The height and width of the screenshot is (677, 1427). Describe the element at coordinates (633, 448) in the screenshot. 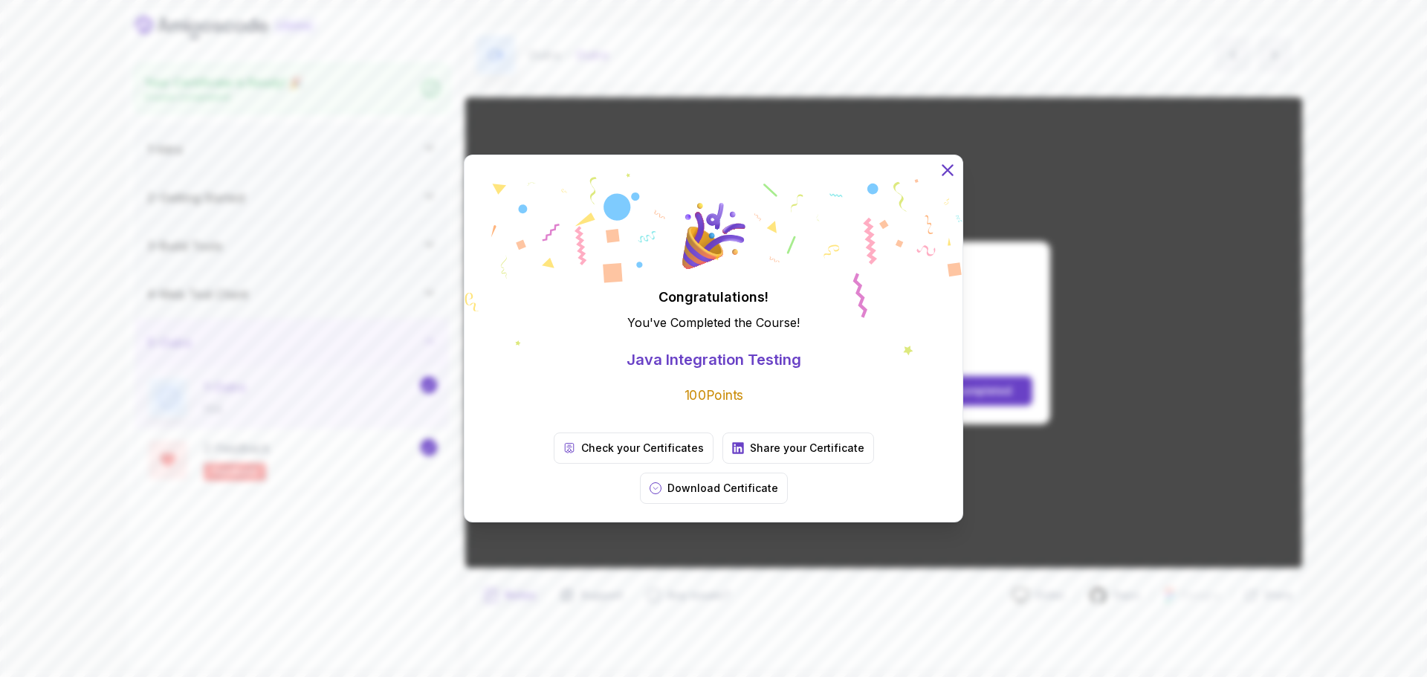

I see `a: Check your Certificates` at that location.